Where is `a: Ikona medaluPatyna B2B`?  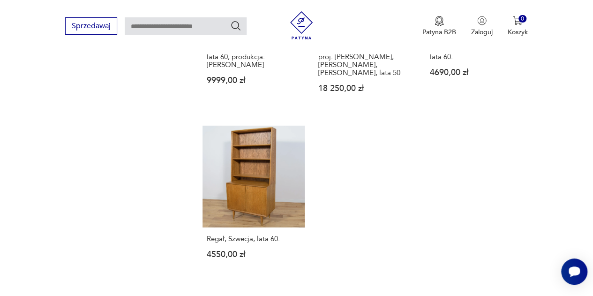 a: Ikona medaluPatyna B2B is located at coordinates (439, 26).